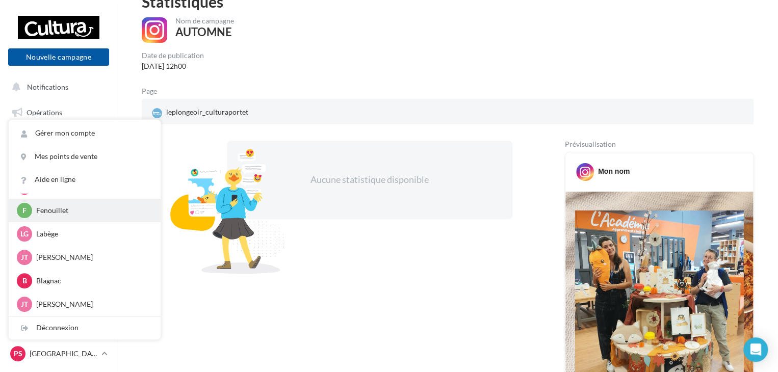  What do you see at coordinates (85, 328) in the screenshot?
I see `div: Déconnexion` at bounding box center [85, 328].